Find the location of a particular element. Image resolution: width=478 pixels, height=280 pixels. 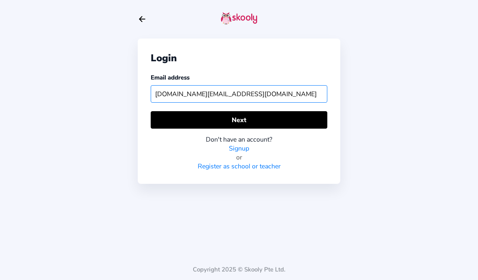

input: Your email address is located at coordinates (239, 94).